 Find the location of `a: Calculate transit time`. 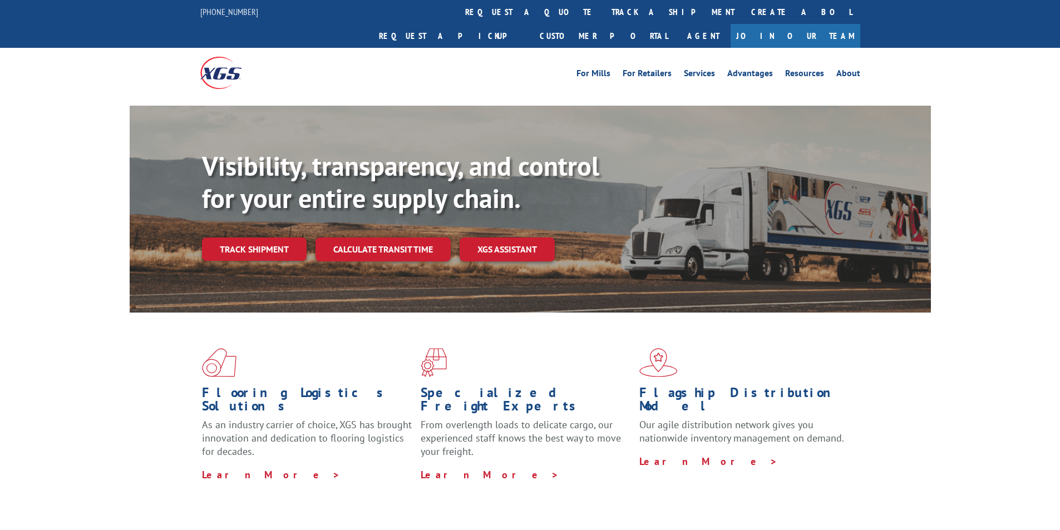

a: Calculate transit time is located at coordinates (383, 249).